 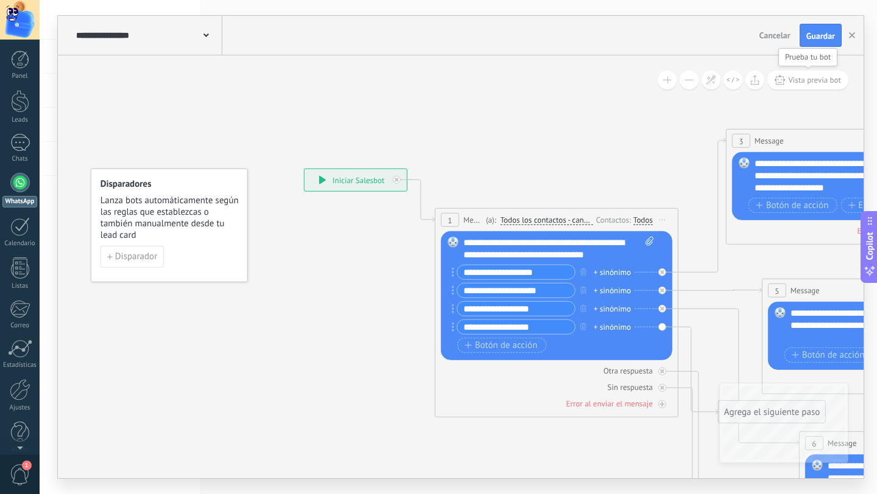 I want to click on div: Contactos:, so click(x=614, y=219).